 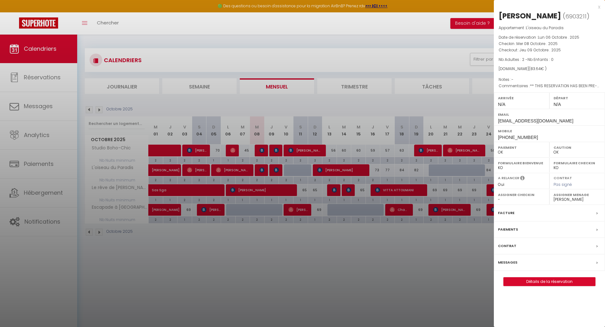 What do you see at coordinates (526, 59) in the screenshot?
I see `span: Nb Adultes : 2 -` at bounding box center [526, 59].